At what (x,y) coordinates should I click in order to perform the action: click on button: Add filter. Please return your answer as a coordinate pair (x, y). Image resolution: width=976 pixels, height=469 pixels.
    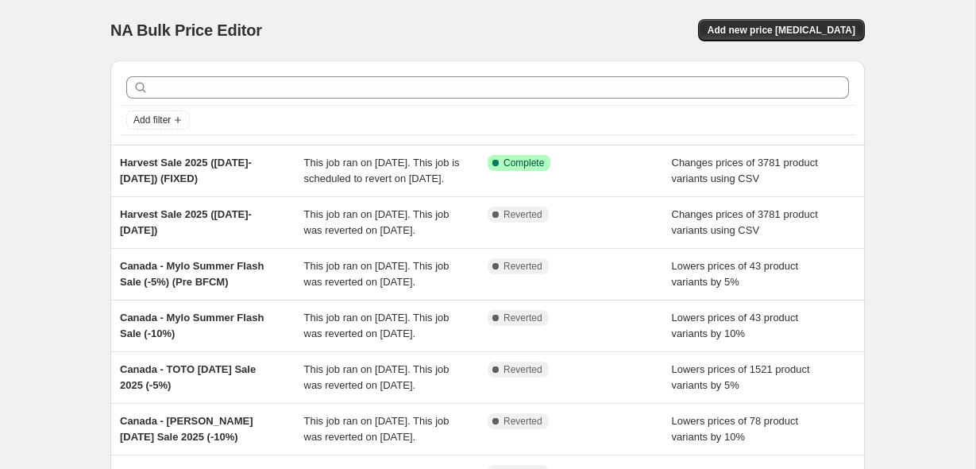
    Looking at the image, I should click on (158, 120).